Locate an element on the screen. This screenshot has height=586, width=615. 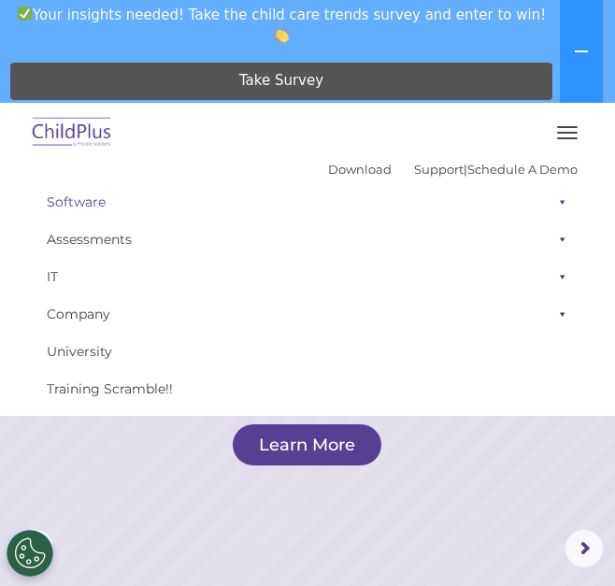
a: Take Survey is located at coordinates (282, 81).